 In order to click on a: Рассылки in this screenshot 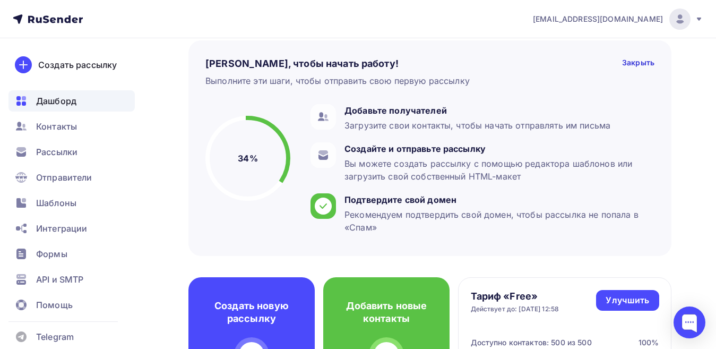, I will do `click(72, 152)`.